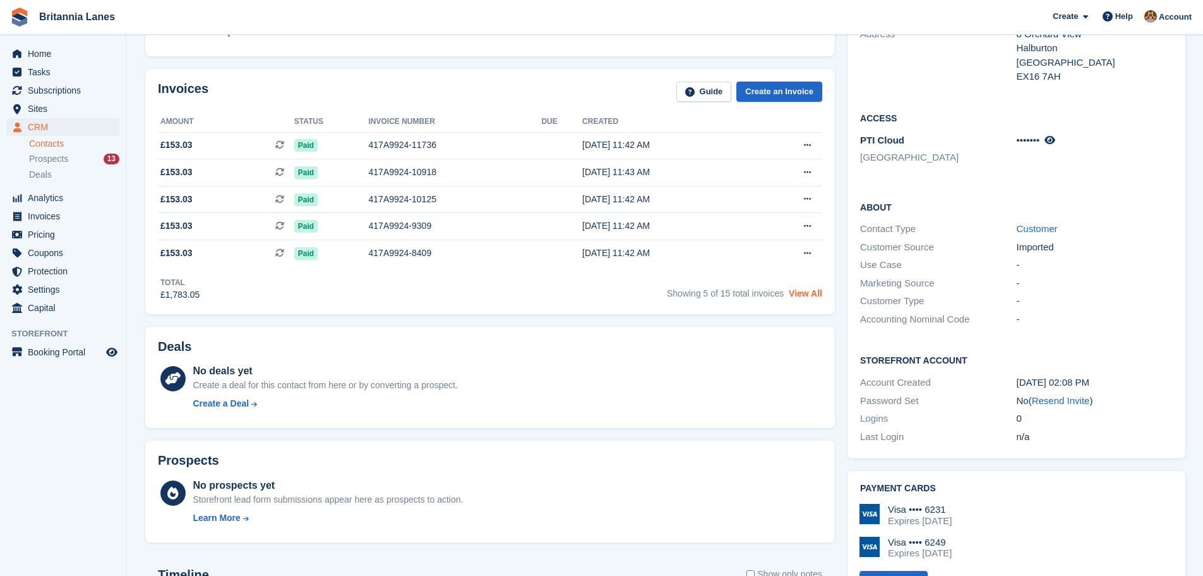 This screenshot has width=1203, height=576. What do you see at coordinates (74, 174) in the screenshot?
I see `a: Deals` at bounding box center [74, 174].